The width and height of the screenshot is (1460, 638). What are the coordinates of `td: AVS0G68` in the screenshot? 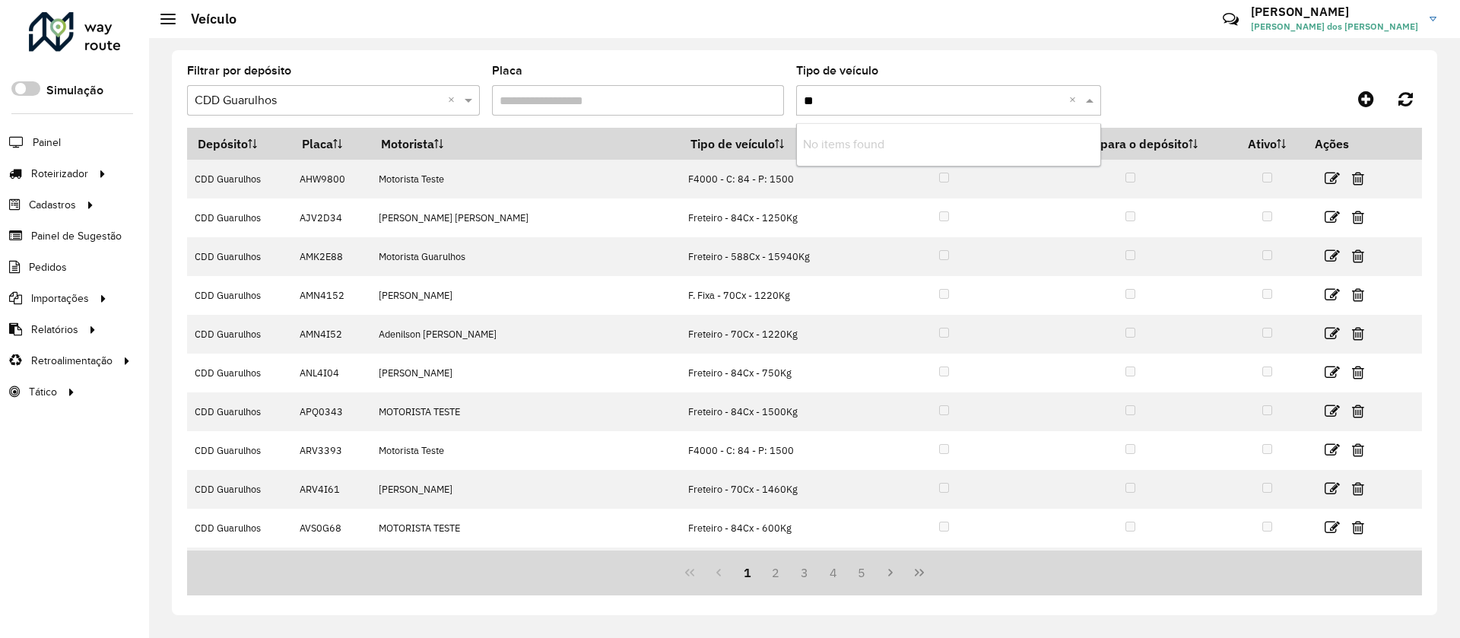 It's located at (332, 528).